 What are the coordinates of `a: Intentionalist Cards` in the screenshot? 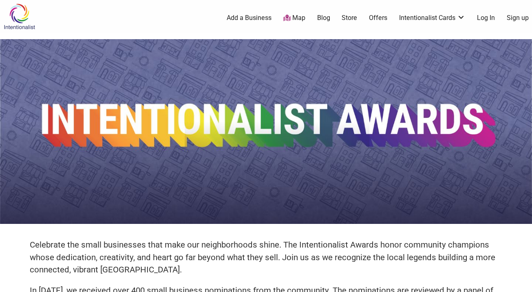 It's located at (432, 18).